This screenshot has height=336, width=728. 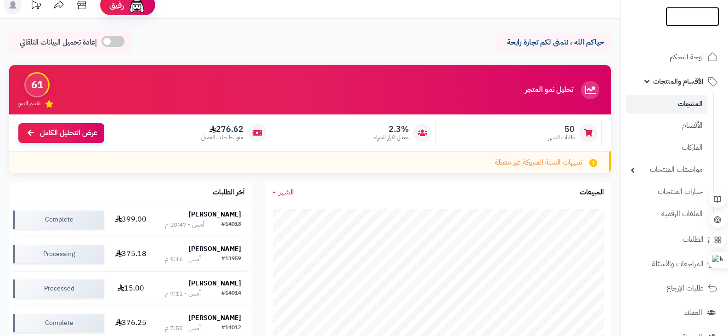 I want to click on span: 2.3%, so click(x=391, y=129).